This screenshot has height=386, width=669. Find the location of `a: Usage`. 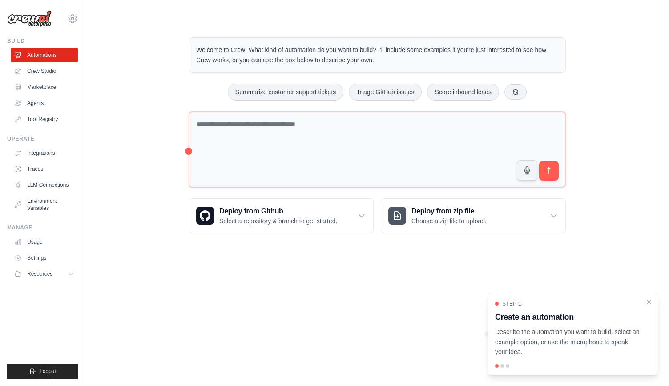

a: Usage is located at coordinates (44, 242).